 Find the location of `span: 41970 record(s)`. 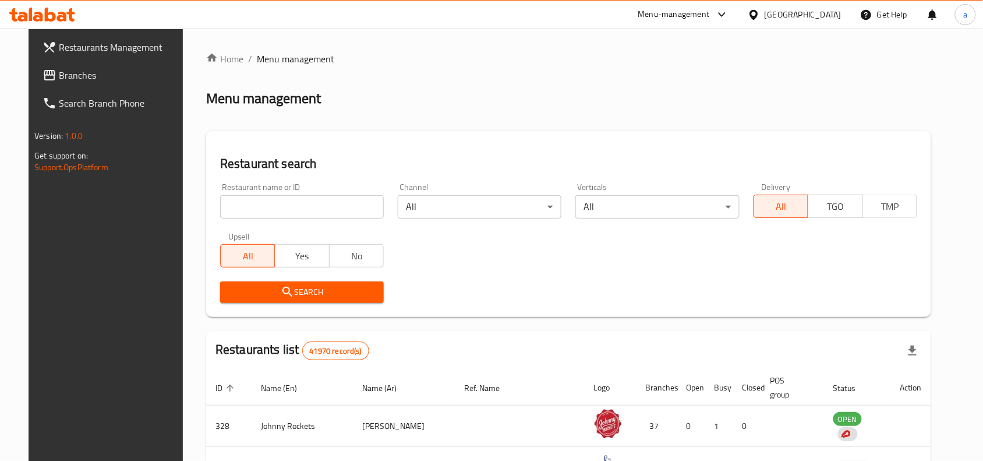

span: 41970 record(s) is located at coordinates (335, 351).